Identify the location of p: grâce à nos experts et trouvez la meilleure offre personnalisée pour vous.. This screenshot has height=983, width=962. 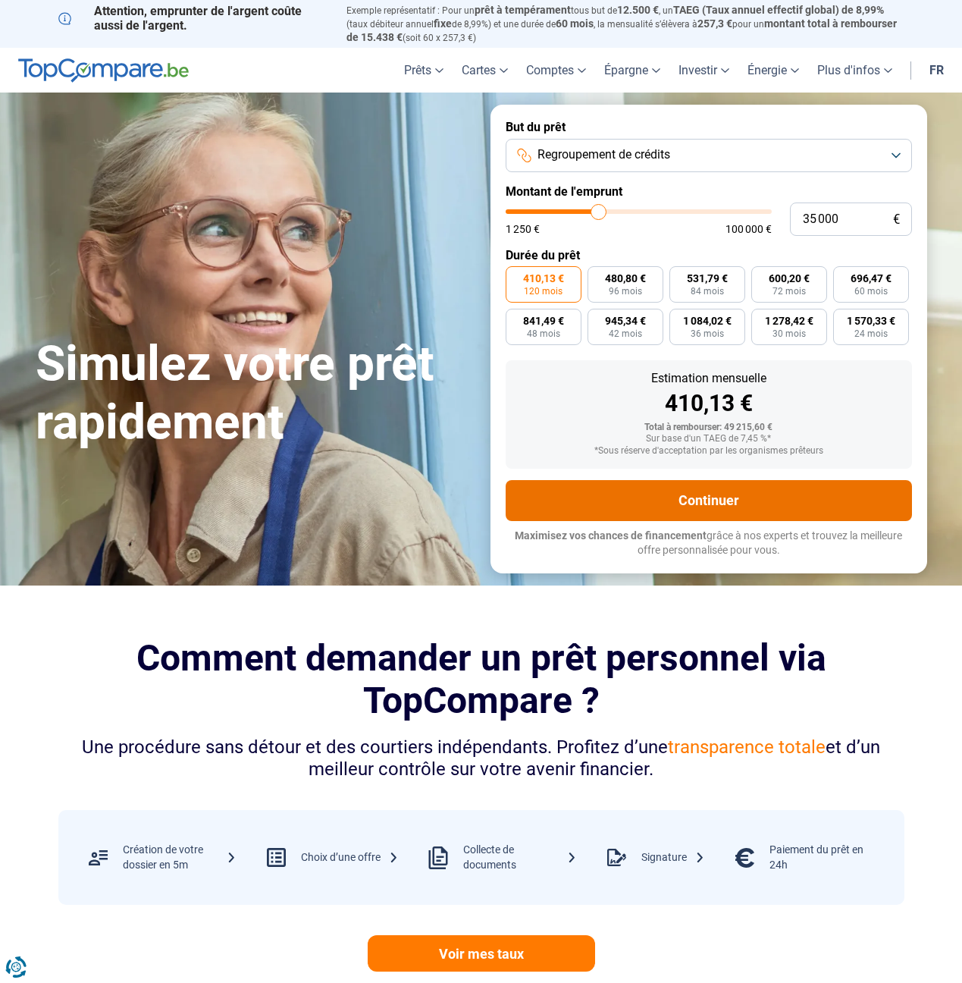
(709, 543).